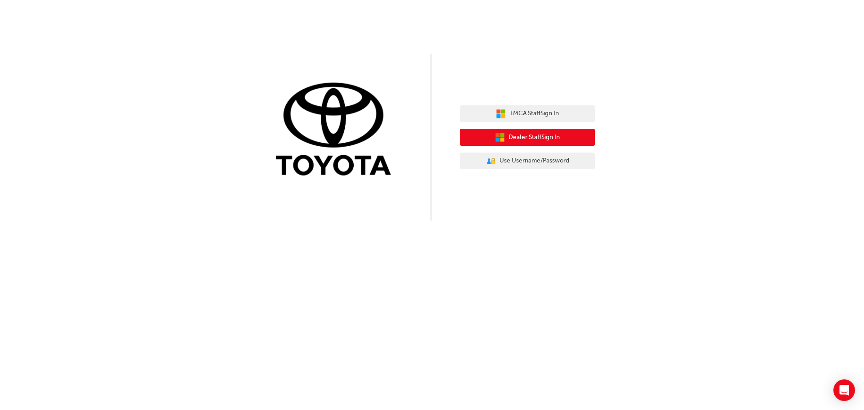  I want to click on span: Use Username/Password, so click(534, 161).